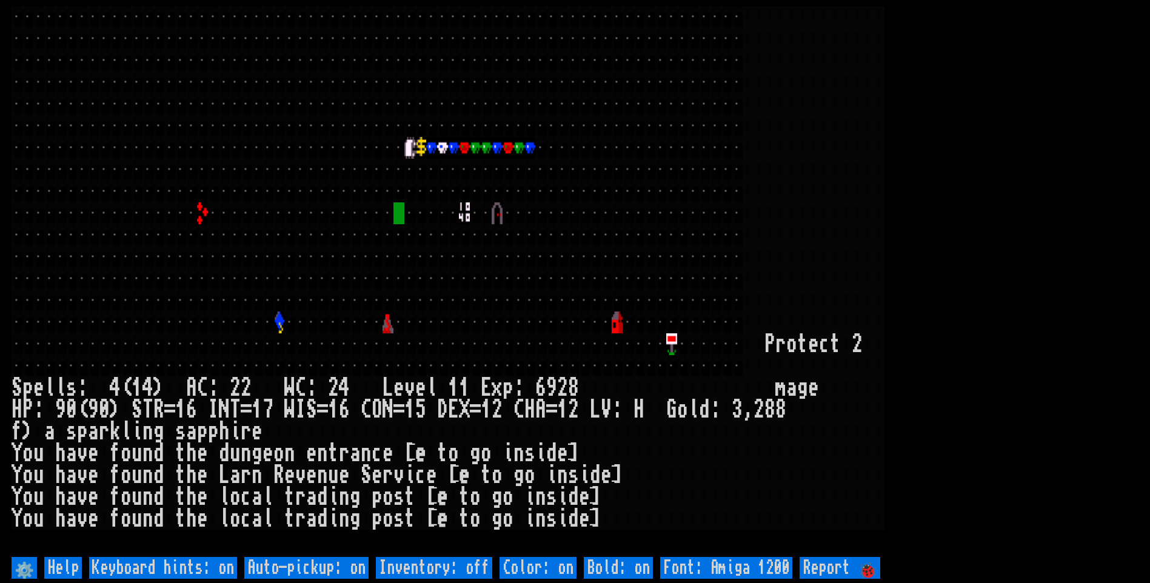 The height and width of the screenshot is (583, 1150). I want to click on div: E, so click(454, 410).